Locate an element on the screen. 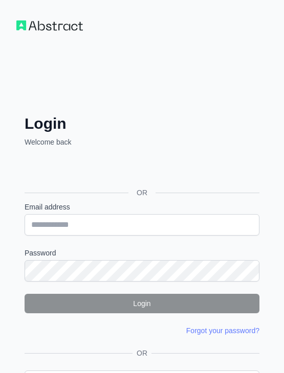  a: Forgot your password? is located at coordinates (222, 331).